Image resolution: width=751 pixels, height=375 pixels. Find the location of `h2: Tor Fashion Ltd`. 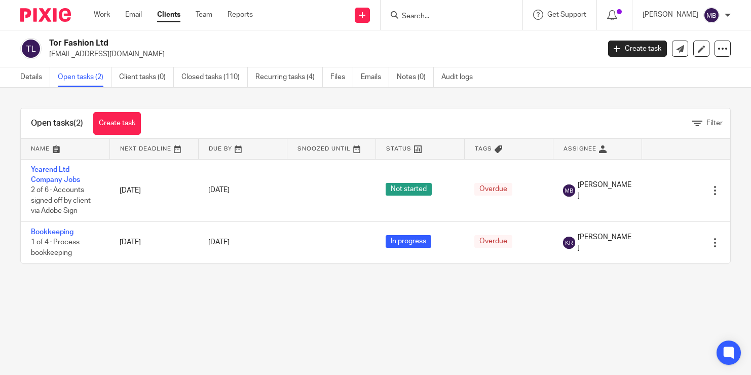

h2: Tor Fashion Ltd is located at coordinates (266, 43).